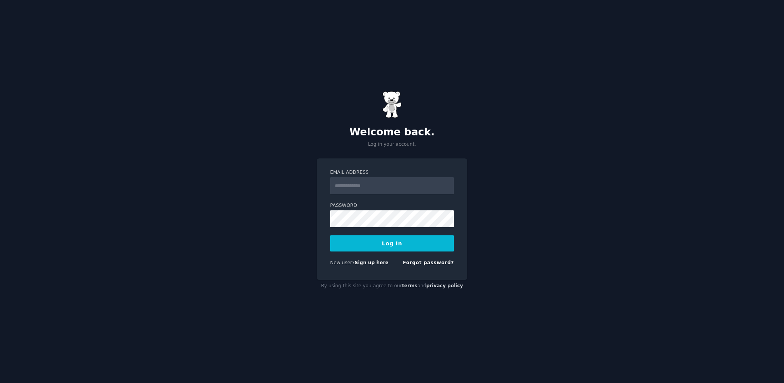  What do you see at coordinates (428, 262) in the screenshot?
I see `a: Forgot password?` at bounding box center [428, 262].